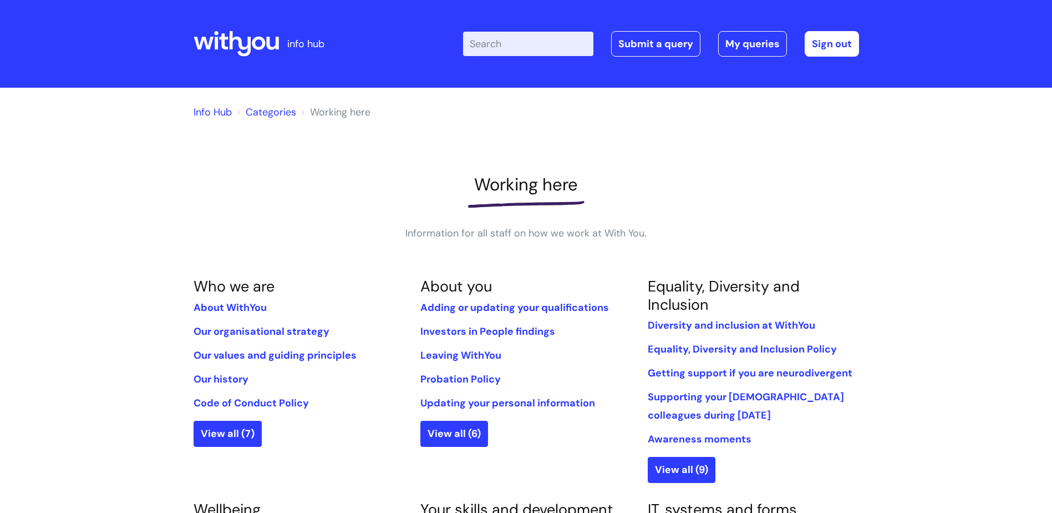 The height and width of the screenshot is (513, 1052). What do you see at coordinates (832, 44) in the screenshot?
I see `a: Sign out` at bounding box center [832, 44].